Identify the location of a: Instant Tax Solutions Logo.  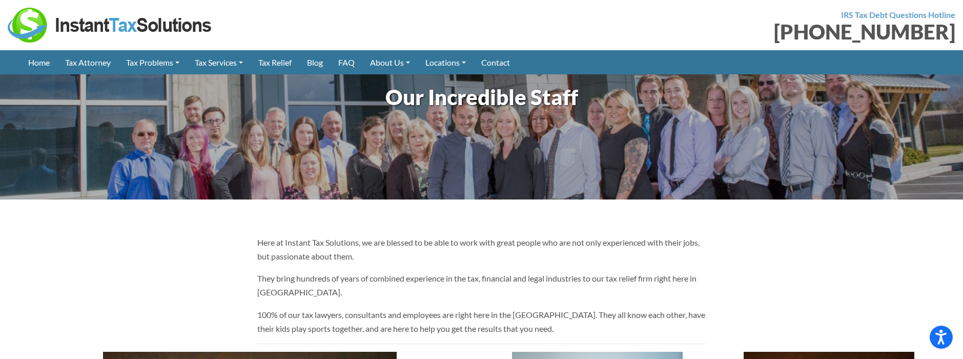
(110, 24).